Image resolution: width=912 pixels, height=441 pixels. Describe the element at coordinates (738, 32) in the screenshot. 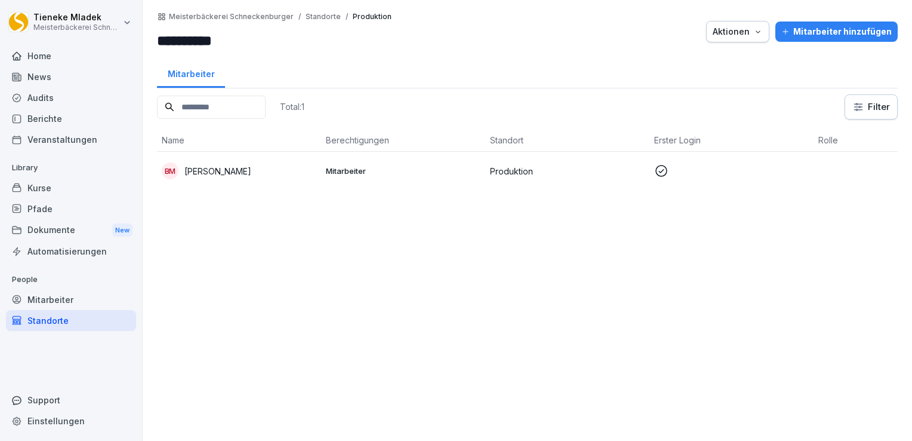

I see `div: Aktionen` at that location.